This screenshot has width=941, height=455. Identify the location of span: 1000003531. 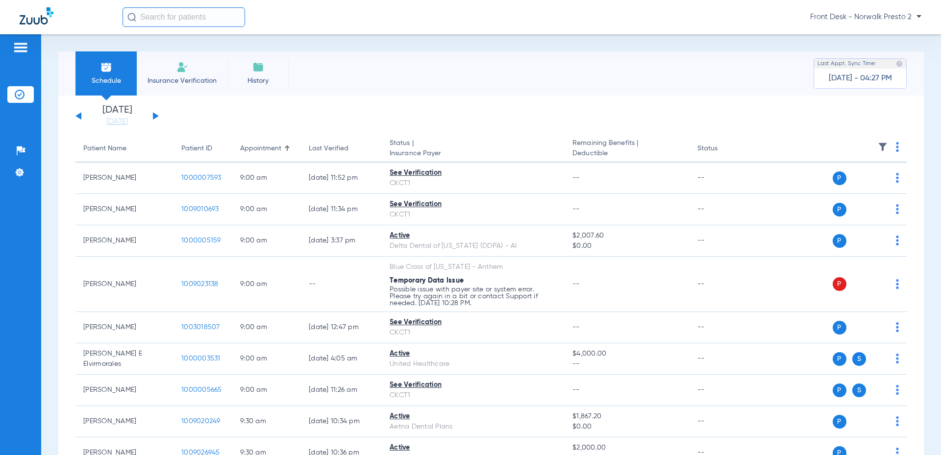
(201, 359).